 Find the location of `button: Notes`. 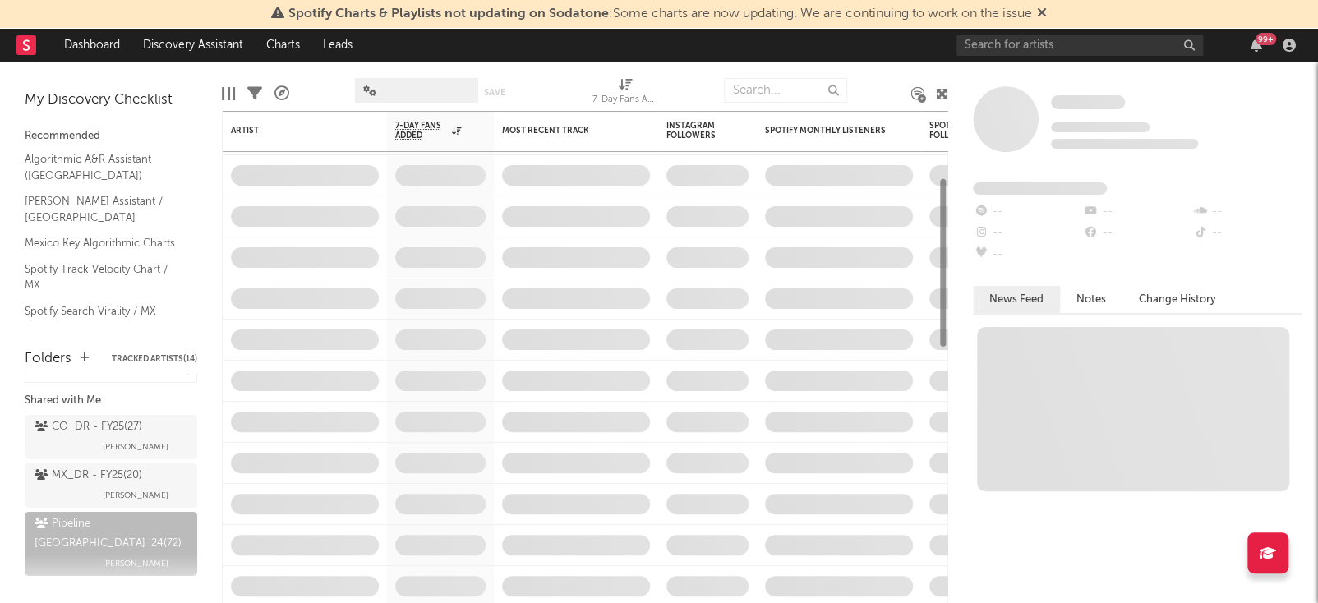

button: Notes is located at coordinates (1091, 299).